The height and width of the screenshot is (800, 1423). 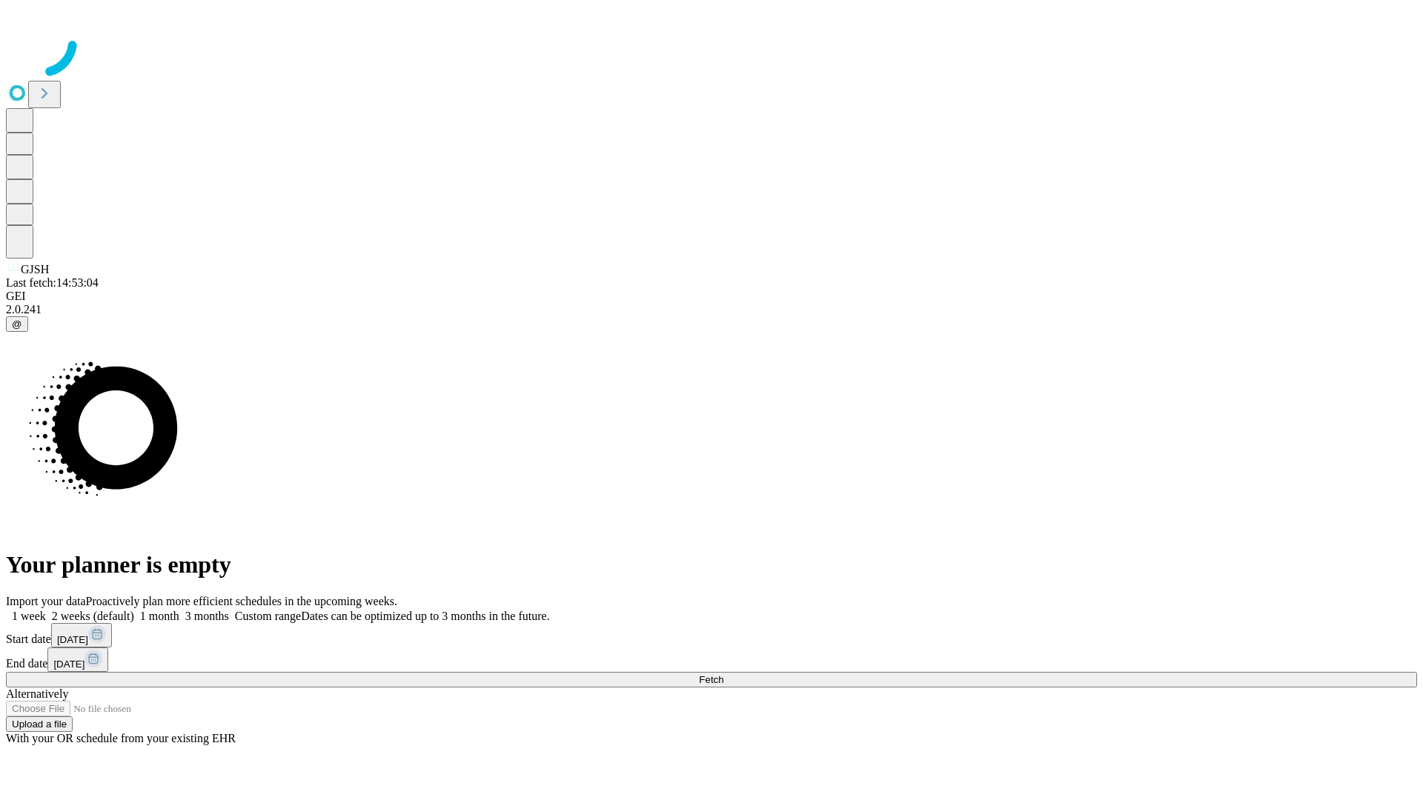 What do you see at coordinates (52, 282) in the screenshot?
I see `span: Last fetch: 14:53:04` at bounding box center [52, 282].